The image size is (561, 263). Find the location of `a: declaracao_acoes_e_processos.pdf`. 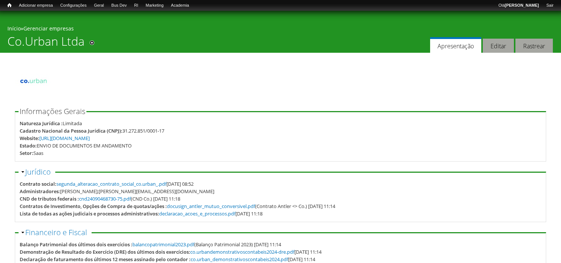

a: declaracao_acoes_e_processos.pdf is located at coordinates (197, 213).